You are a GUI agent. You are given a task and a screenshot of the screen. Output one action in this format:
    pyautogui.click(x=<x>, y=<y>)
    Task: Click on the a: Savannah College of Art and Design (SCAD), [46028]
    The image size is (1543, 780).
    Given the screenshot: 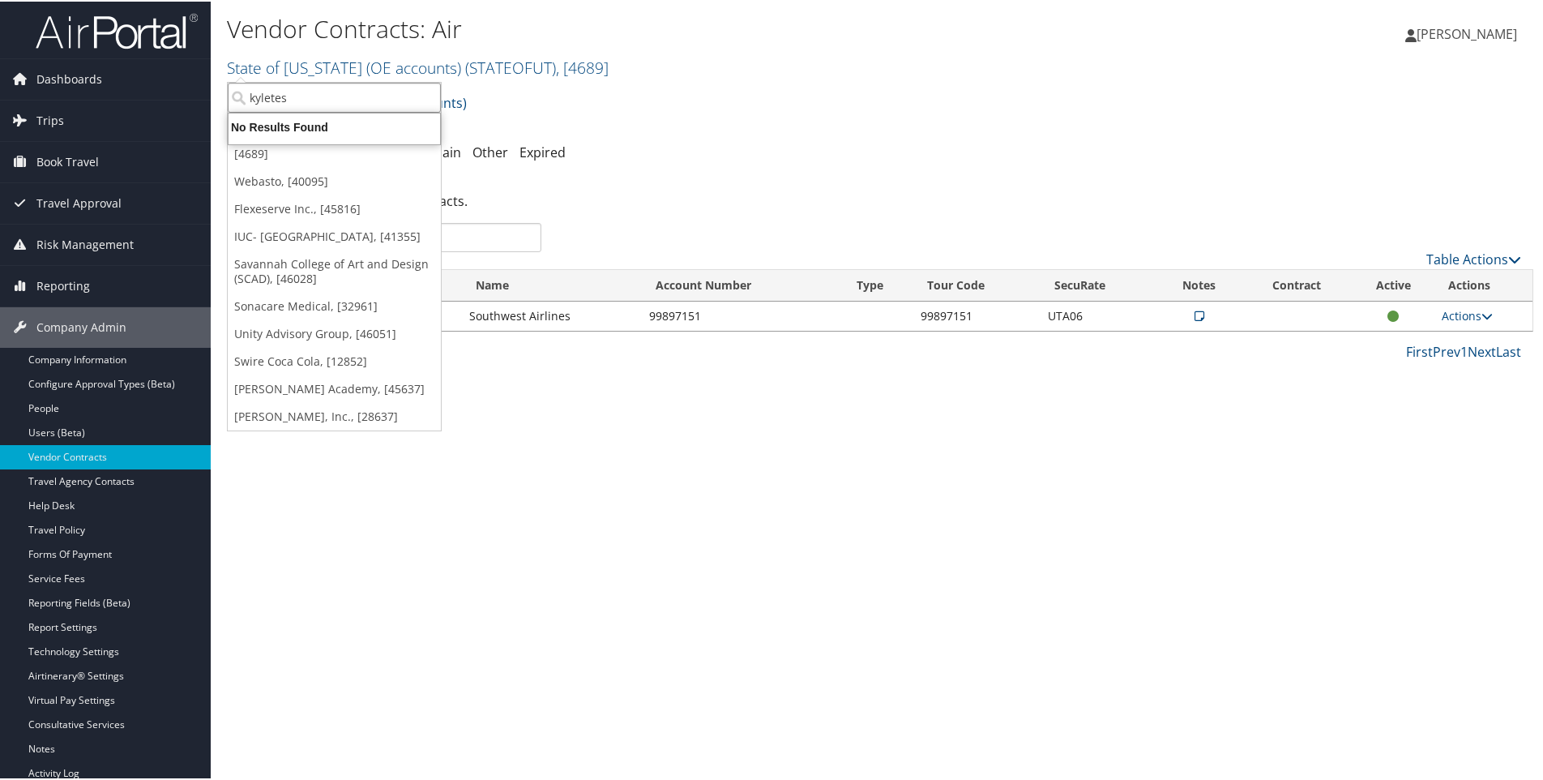 What is the action you would take?
    pyautogui.click(x=334, y=270)
    